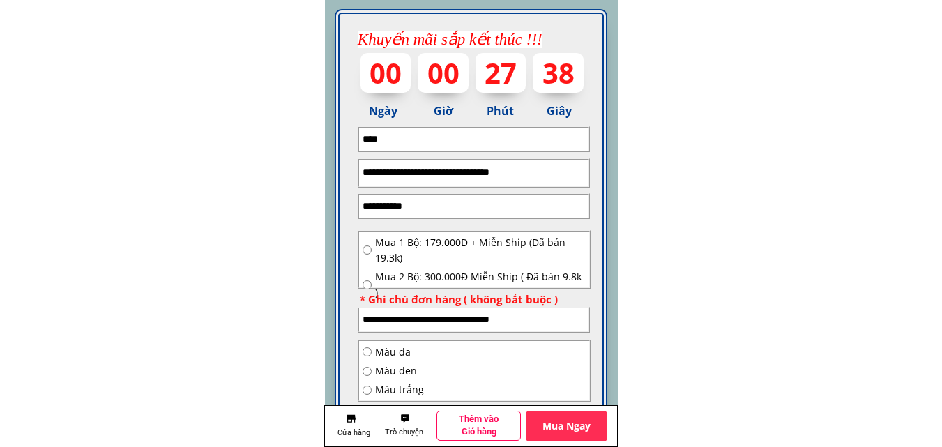  I want to click on span: Màu đen, so click(400, 371).